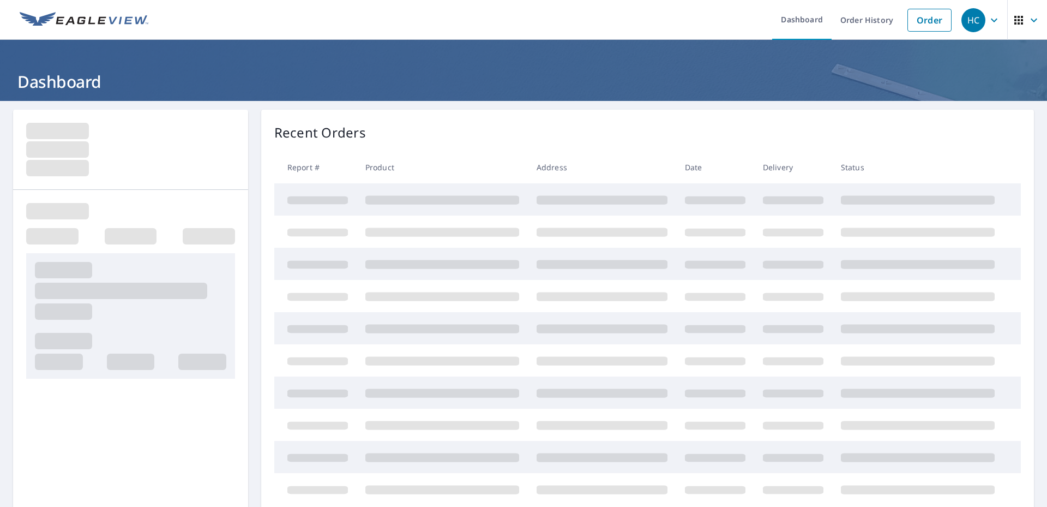 The image size is (1047, 507). What do you see at coordinates (524, 81) in the screenshot?
I see `h1: Dashboard` at bounding box center [524, 81].